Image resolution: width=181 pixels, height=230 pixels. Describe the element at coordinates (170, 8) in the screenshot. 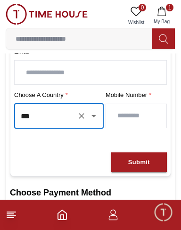

I see `span: 1` at that location.